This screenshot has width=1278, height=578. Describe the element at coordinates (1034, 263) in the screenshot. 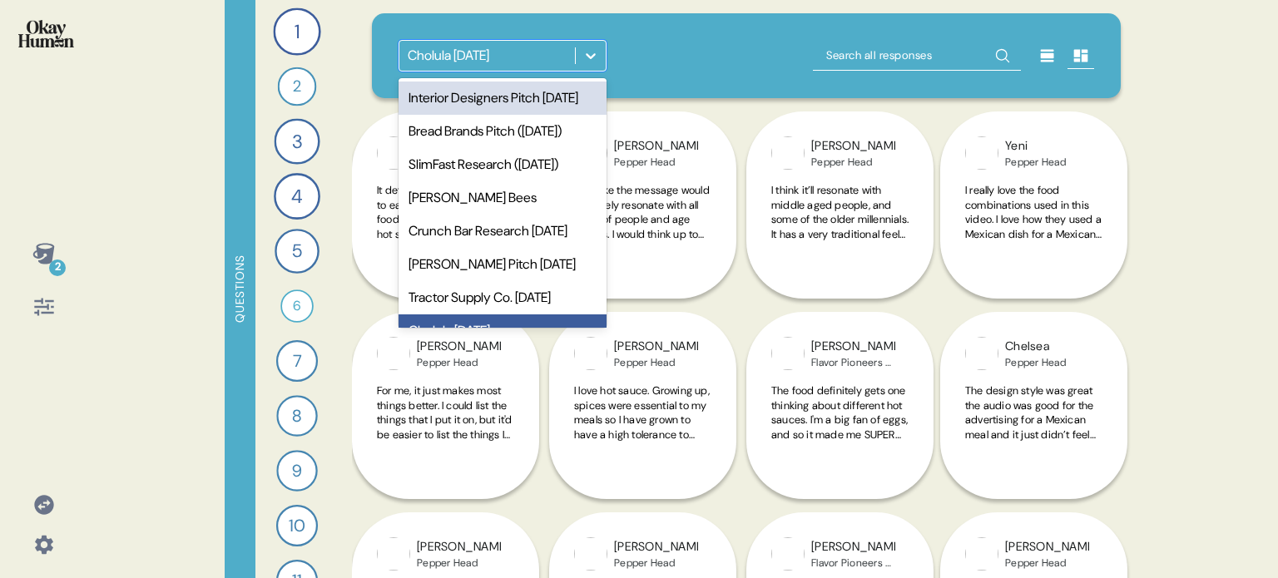

I see `span: I really love the food combinations used in this video. I love how they used a Mexican dish for a...` at that location.